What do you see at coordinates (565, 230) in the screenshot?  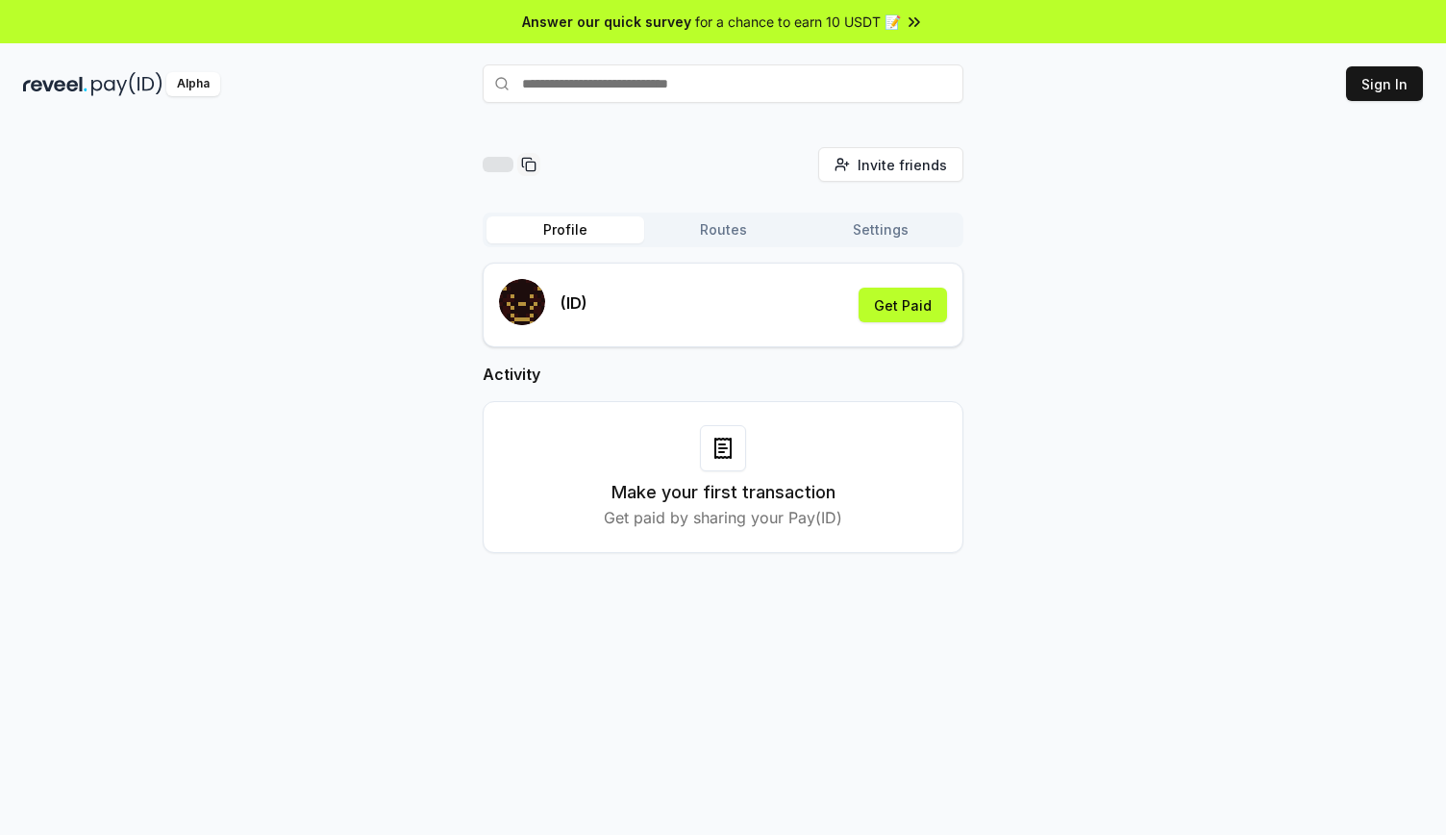 I see `button: Profile` at bounding box center [565, 230].